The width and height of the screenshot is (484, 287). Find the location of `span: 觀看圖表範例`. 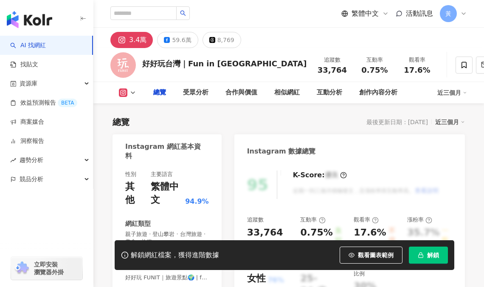

span: 觀看圖表範例 is located at coordinates (376, 255).